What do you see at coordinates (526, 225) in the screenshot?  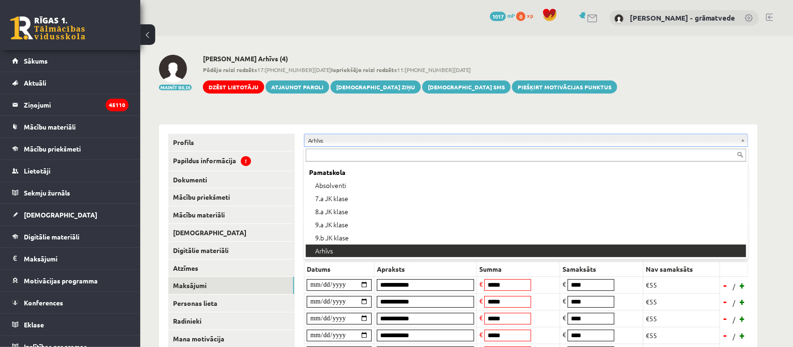 I see `div: 9.a JK klase` at bounding box center [526, 225].